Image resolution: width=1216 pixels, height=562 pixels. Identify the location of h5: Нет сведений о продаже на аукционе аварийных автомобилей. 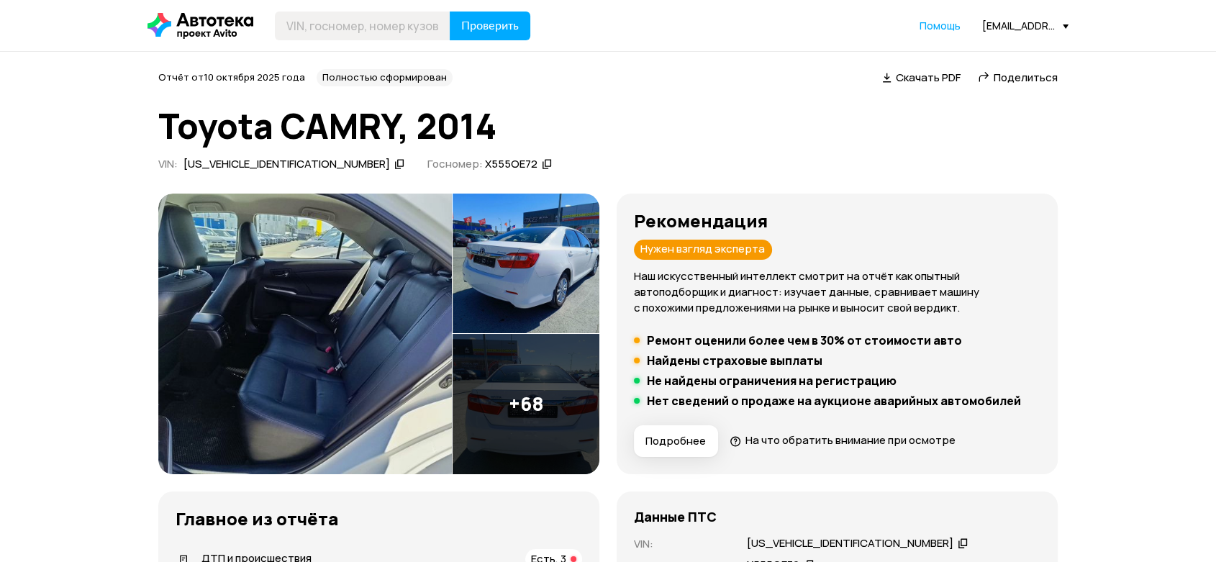
(834, 401).